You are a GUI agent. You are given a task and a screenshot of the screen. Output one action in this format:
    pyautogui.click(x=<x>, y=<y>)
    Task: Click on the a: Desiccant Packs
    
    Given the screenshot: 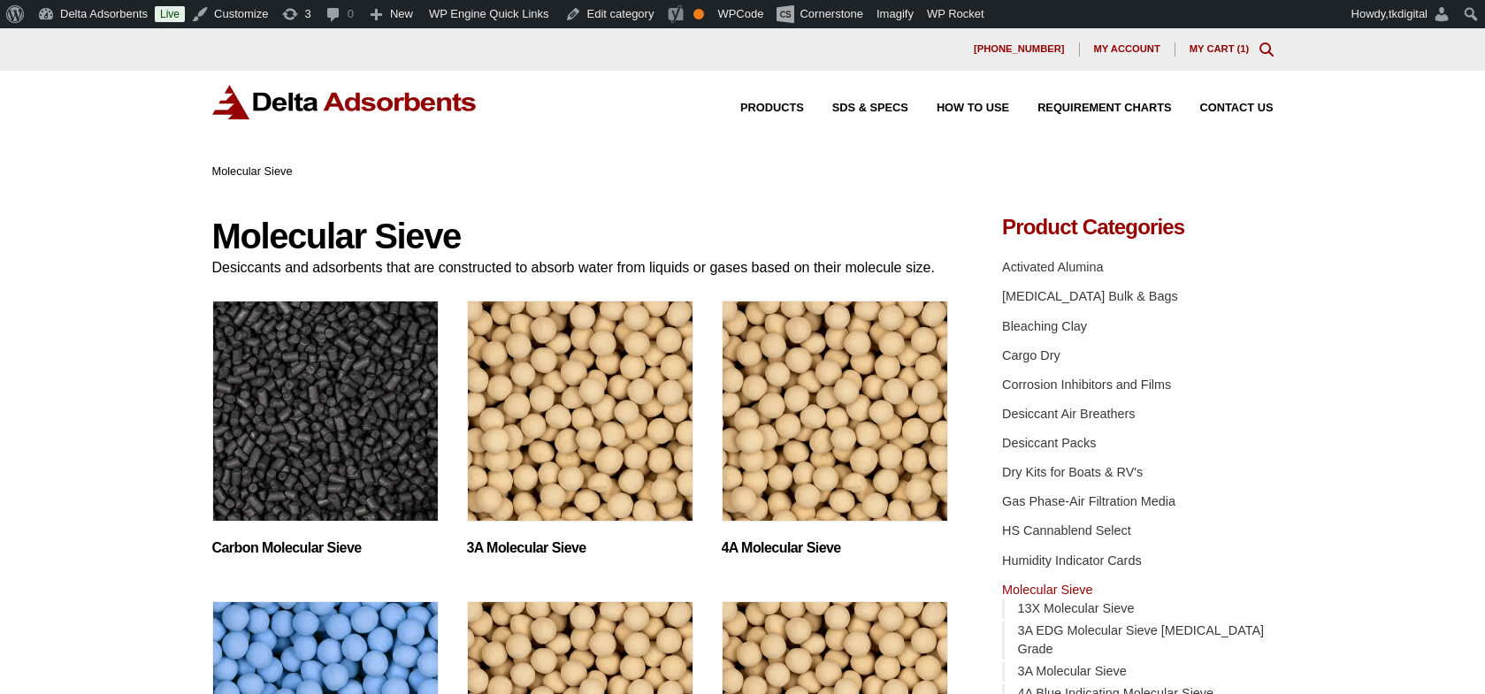 What is the action you would take?
    pyautogui.click(x=1049, y=443)
    